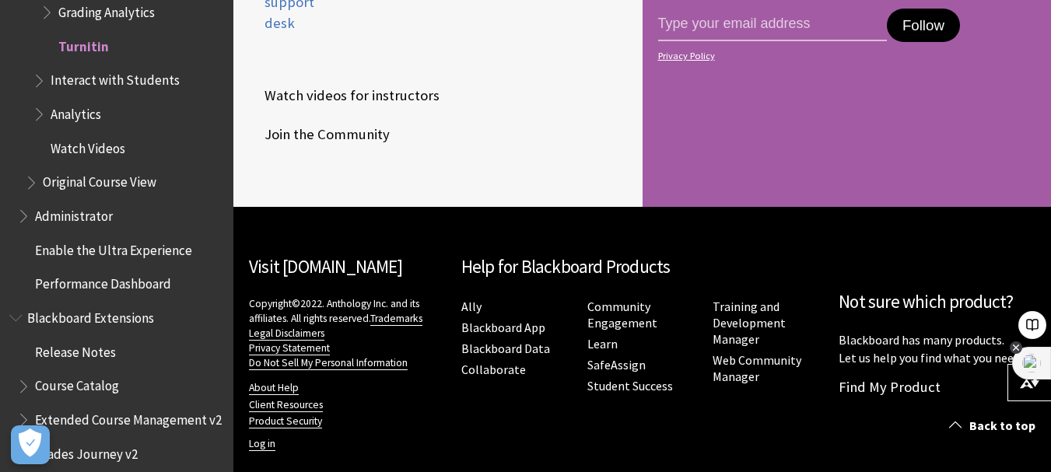 The image size is (1051, 472). I want to click on span: Watch videos for instructors, so click(344, 96).